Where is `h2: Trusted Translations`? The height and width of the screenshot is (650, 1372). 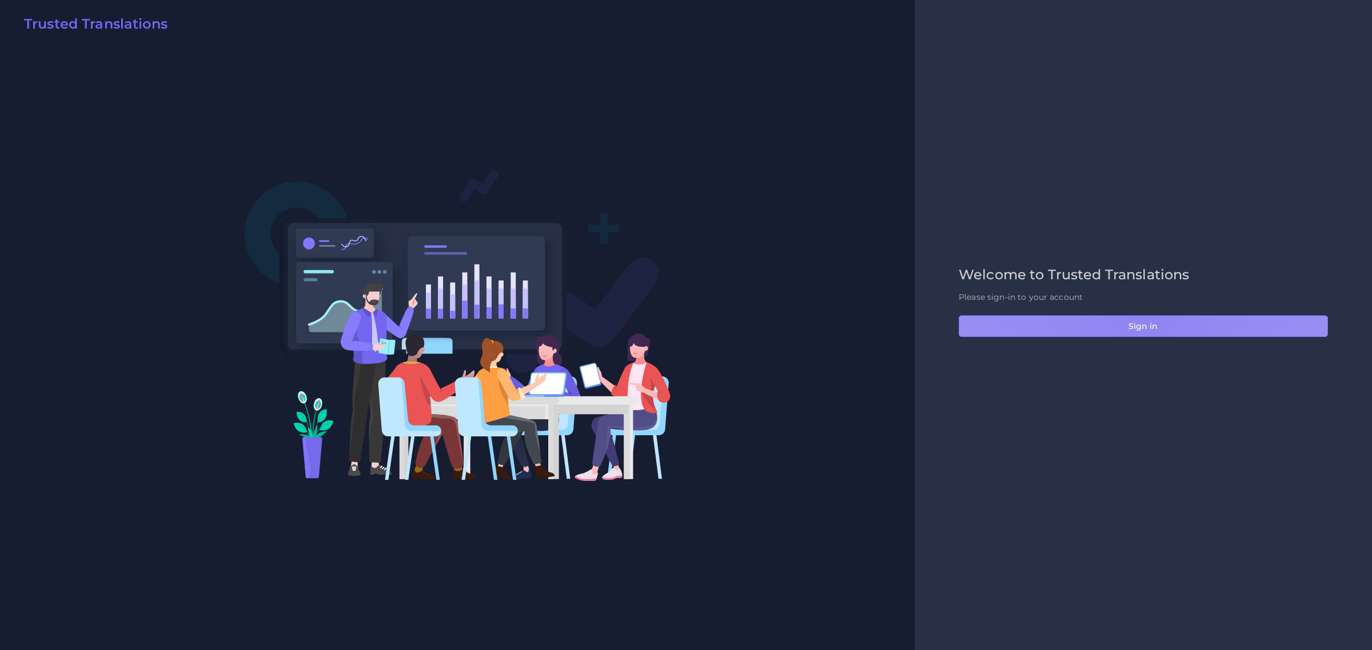 h2: Trusted Translations is located at coordinates (95, 24).